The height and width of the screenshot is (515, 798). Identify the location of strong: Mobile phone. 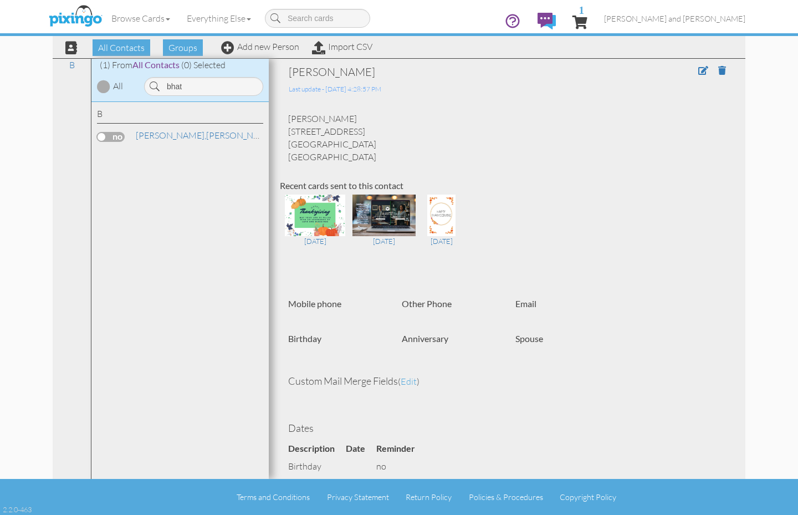
(315, 303).